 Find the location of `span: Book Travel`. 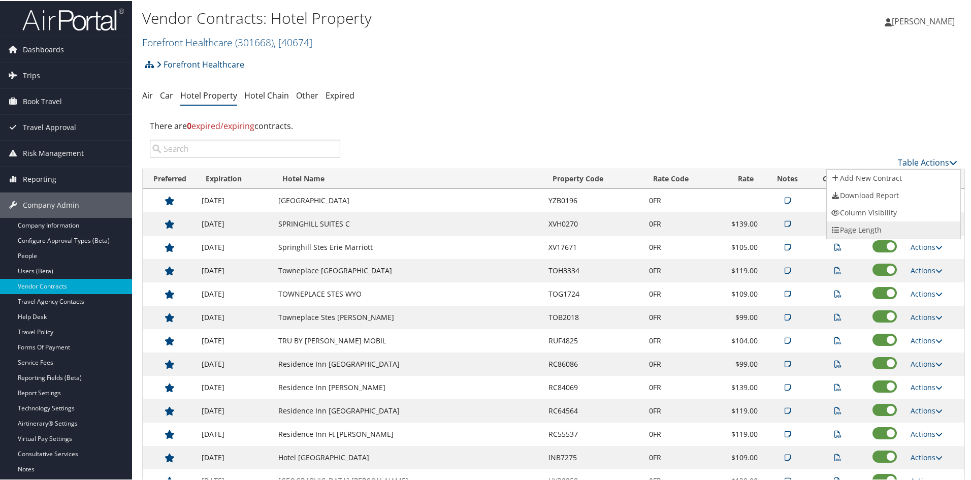

span: Book Travel is located at coordinates (42, 101).